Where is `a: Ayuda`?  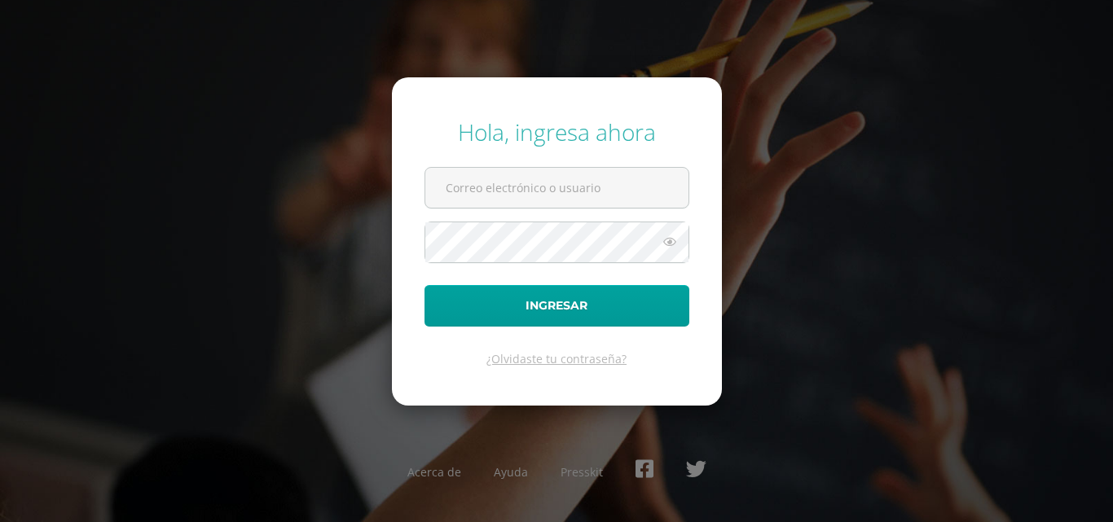 a: Ayuda is located at coordinates (511, 472).